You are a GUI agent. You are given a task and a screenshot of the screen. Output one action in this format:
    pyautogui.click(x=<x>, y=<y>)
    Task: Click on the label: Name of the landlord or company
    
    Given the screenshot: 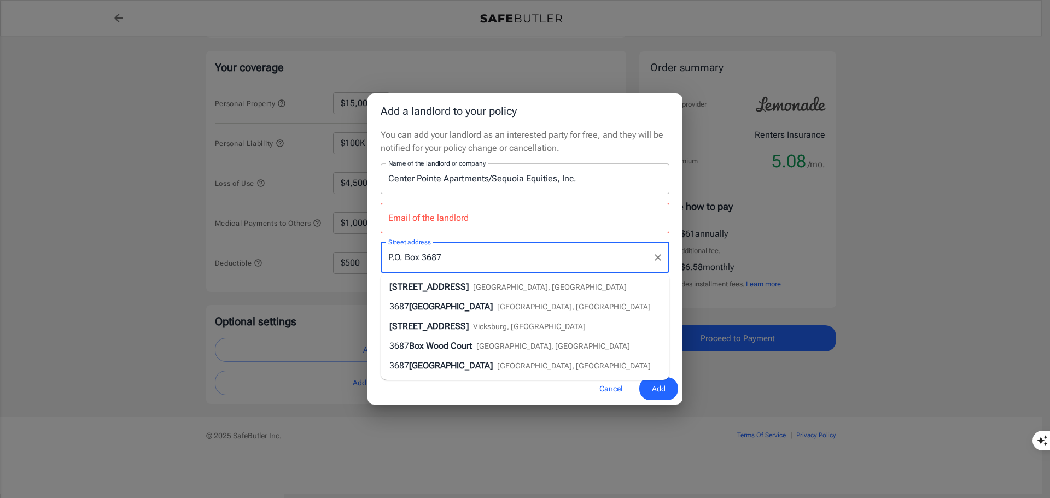 What is the action you would take?
    pyautogui.click(x=437, y=163)
    